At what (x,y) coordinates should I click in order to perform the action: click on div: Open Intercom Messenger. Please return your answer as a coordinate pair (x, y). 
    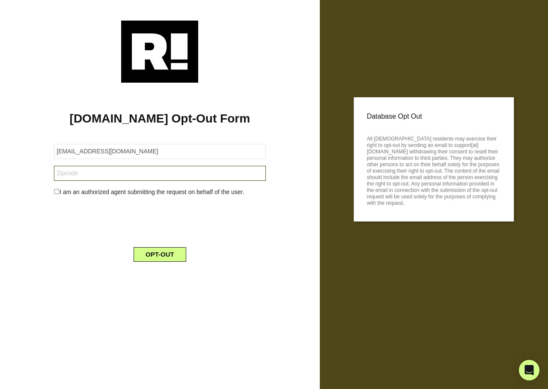
    Looking at the image, I should click on (530, 370).